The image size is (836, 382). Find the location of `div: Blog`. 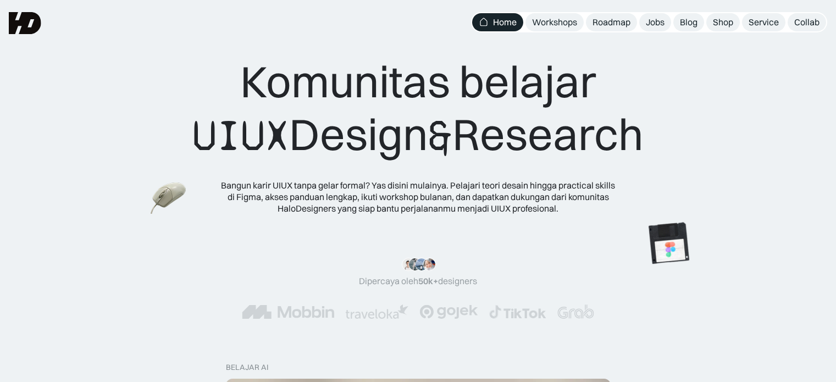

div: Blog is located at coordinates (689, 22).